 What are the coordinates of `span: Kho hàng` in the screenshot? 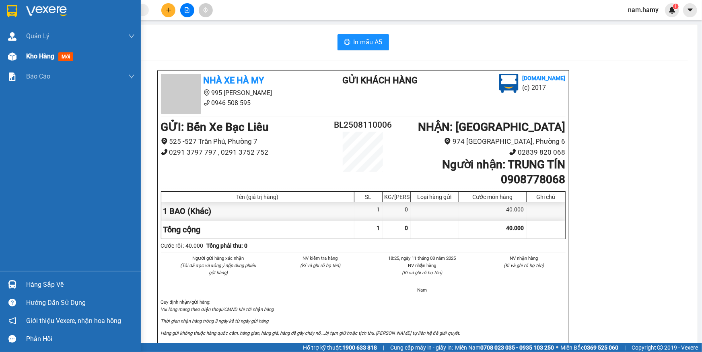 It's located at (40, 56).